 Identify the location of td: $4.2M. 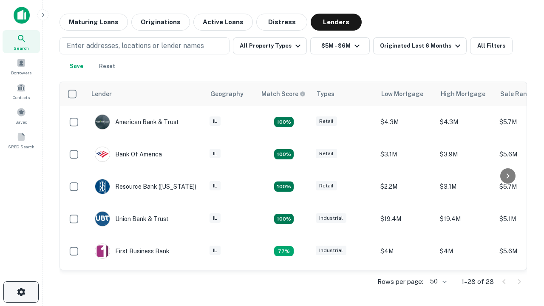
(466, 284).